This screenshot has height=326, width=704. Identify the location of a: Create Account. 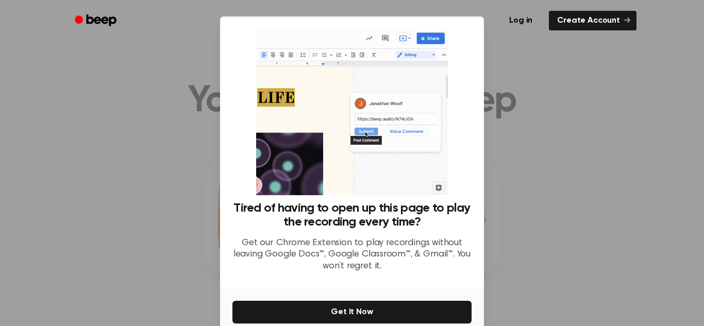
(593, 21).